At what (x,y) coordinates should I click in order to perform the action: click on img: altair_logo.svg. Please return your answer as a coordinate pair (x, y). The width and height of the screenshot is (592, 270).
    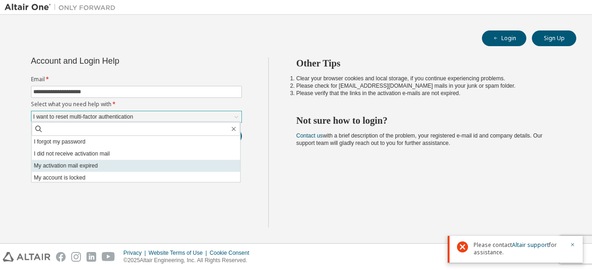
    Looking at the image, I should click on (26, 257).